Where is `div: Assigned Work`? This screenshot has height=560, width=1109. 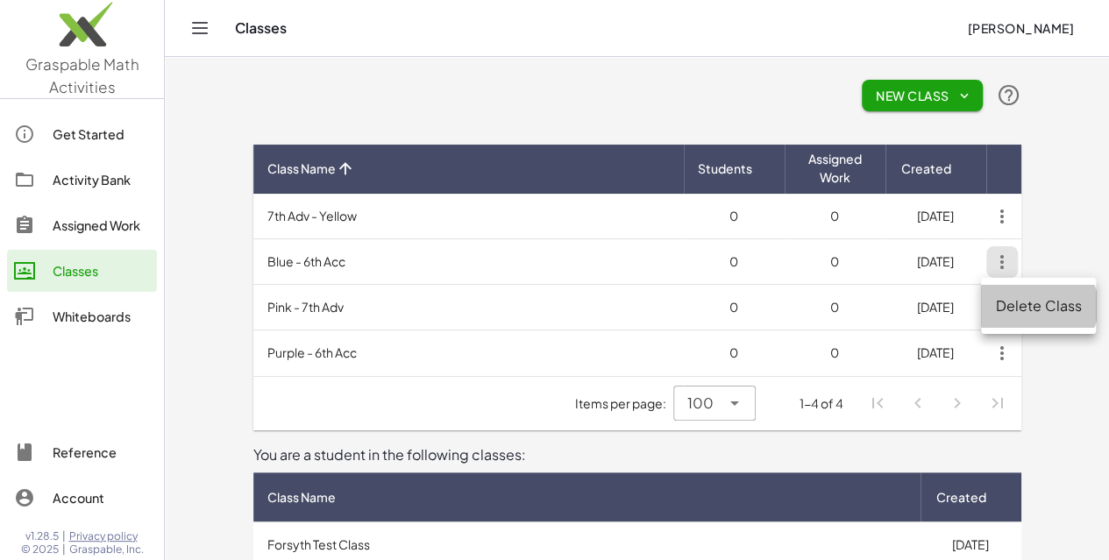 div: Assigned Work is located at coordinates (101, 225).